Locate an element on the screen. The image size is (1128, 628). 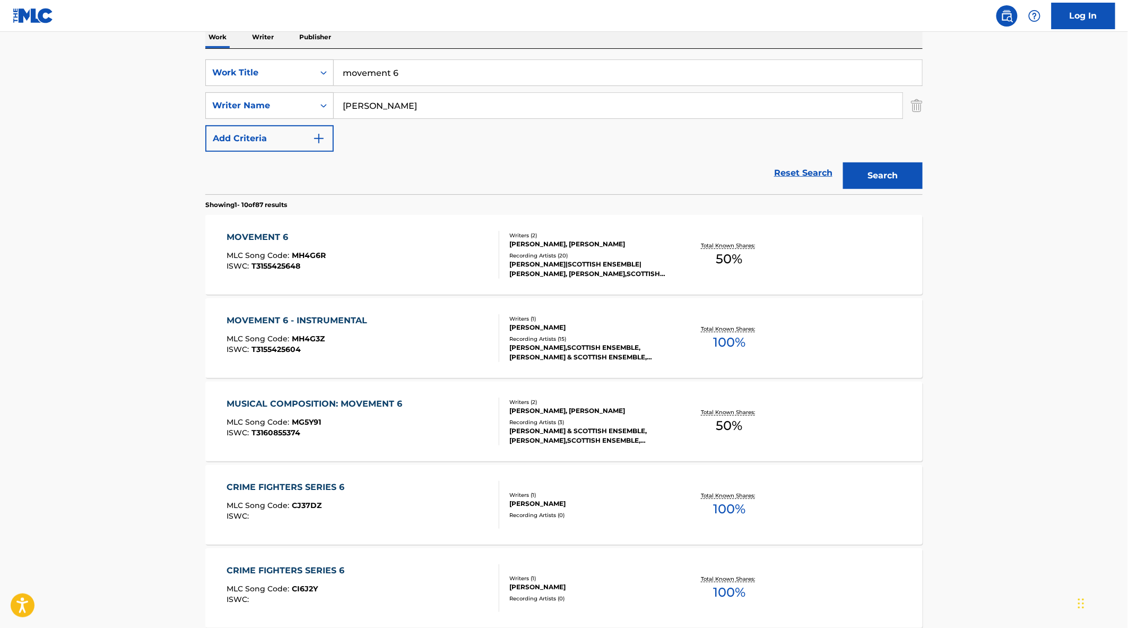
form: Search Form is located at coordinates (564, 127).